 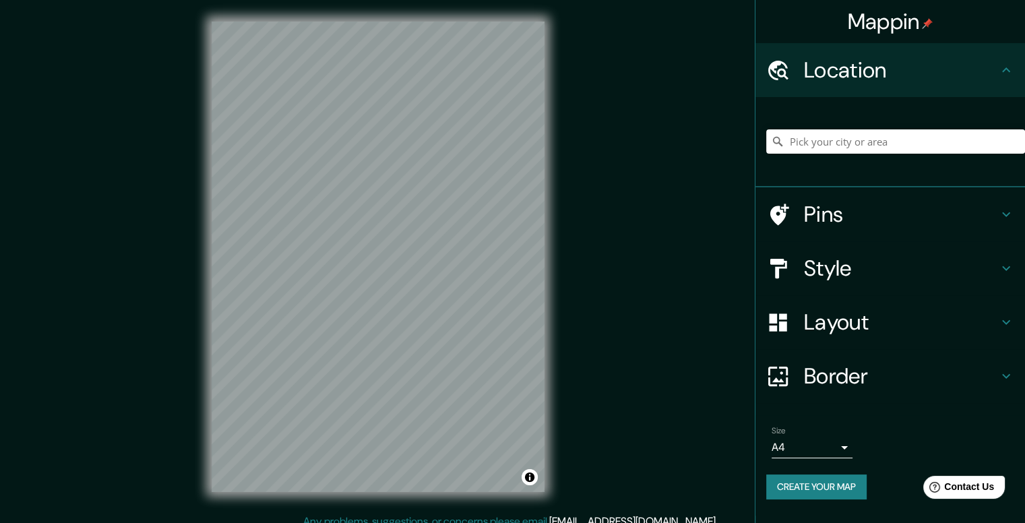 What do you see at coordinates (901, 214) in the screenshot?
I see `h4: Pins` at bounding box center [901, 214].